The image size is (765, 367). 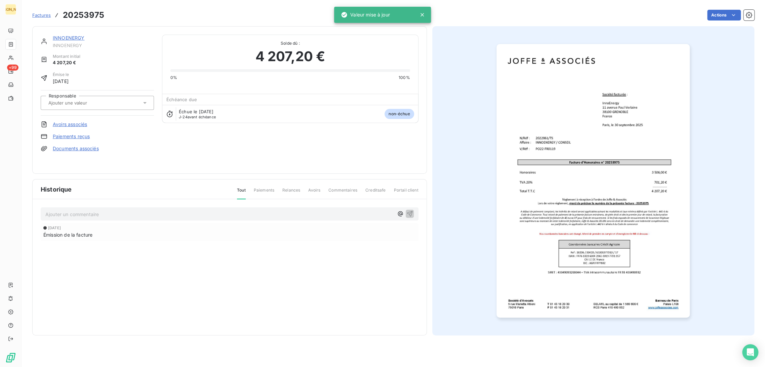 I want to click on img: invoice_thumbnail, so click(x=593, y=181).